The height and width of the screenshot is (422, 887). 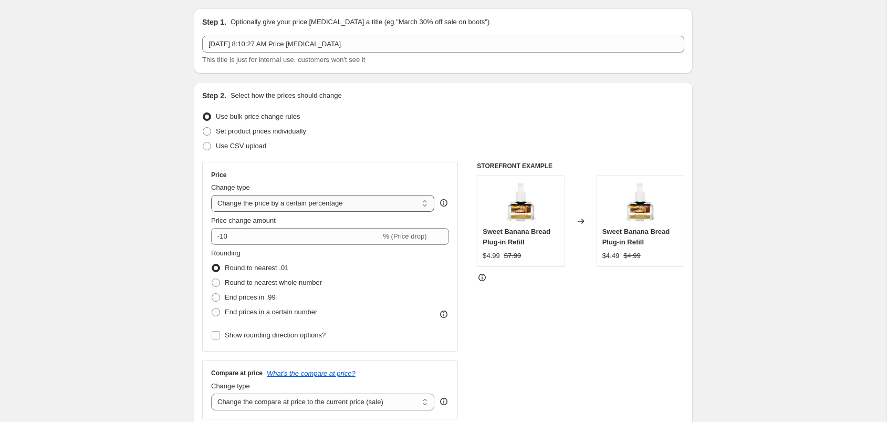 What do you see at coordinates (311, 373) in the screenshot?
I see `button: What's the compare at price?` at bounding box center [311, 373].